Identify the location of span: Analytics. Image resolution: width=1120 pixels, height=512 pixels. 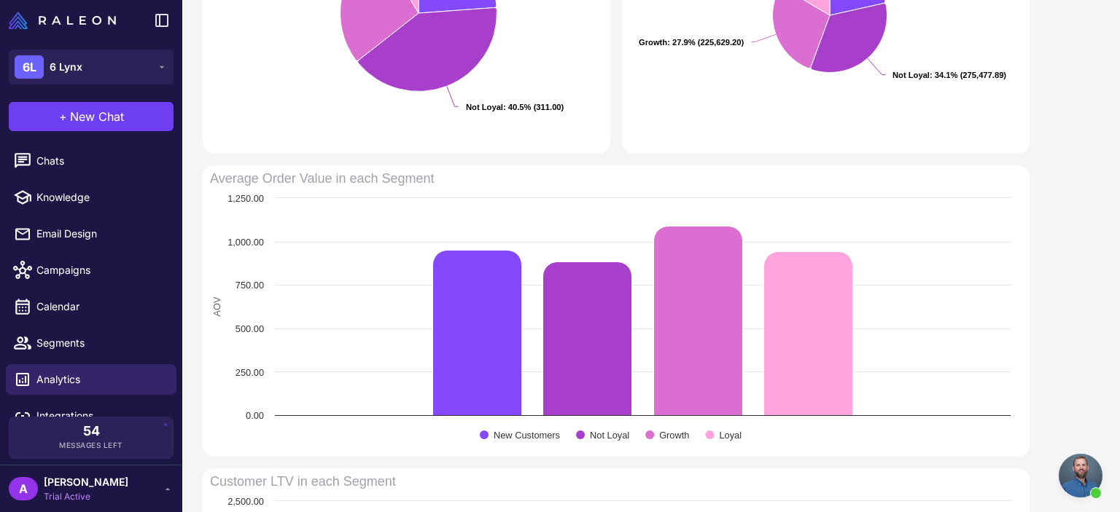
(101, 380).